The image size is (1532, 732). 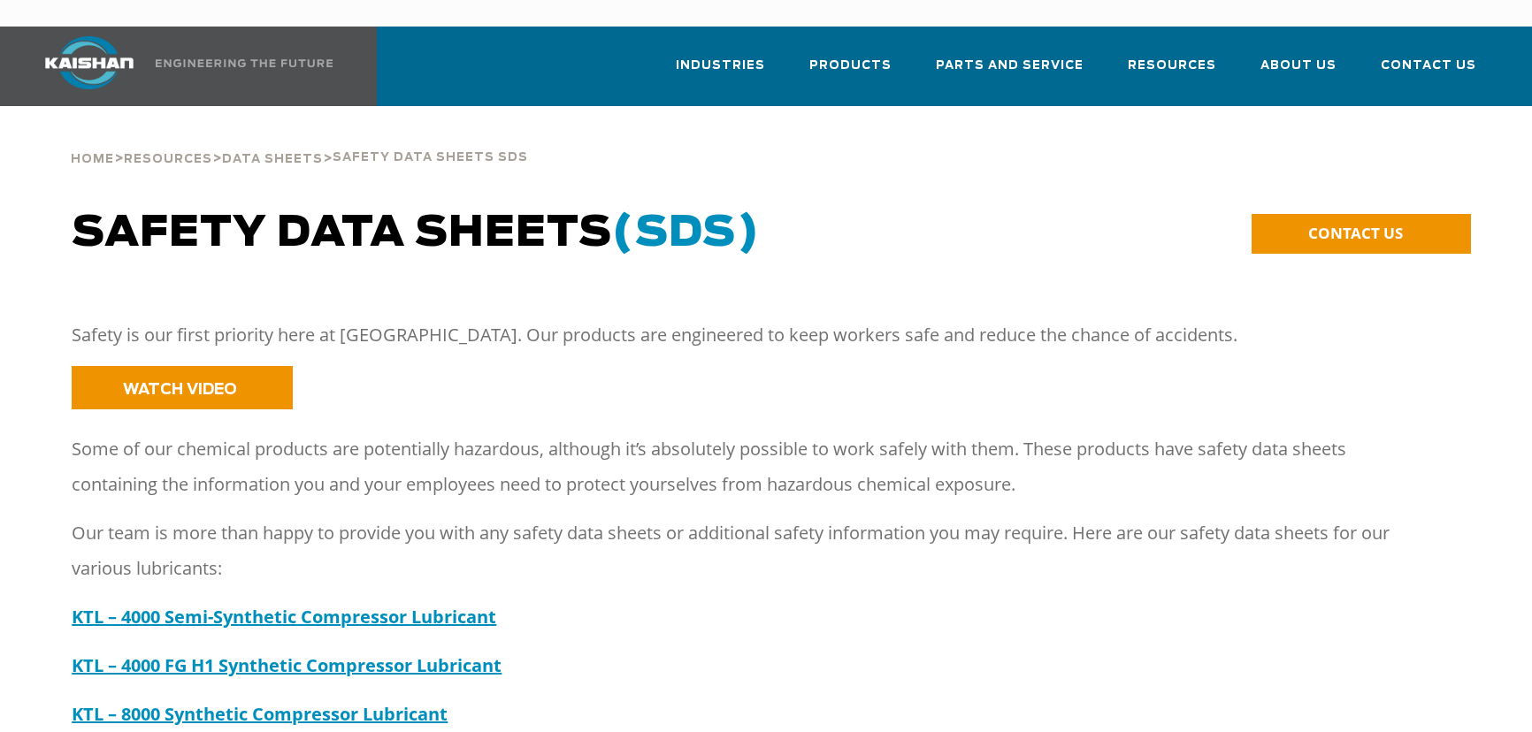 I want to click on a: Industries, so click(x=720, y=73).